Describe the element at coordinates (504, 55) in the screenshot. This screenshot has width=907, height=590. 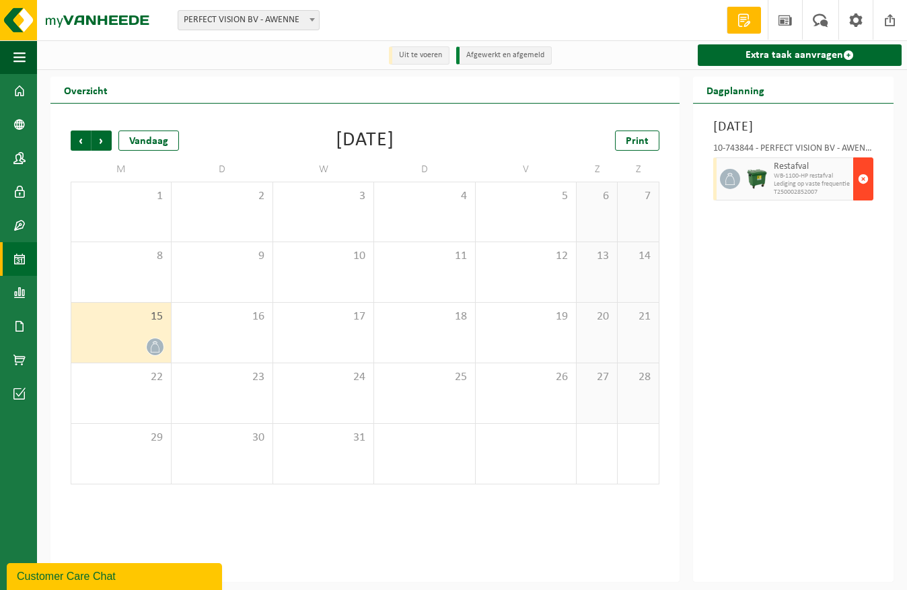
I see `li: Afgewerkt en afgemeld` at that location.